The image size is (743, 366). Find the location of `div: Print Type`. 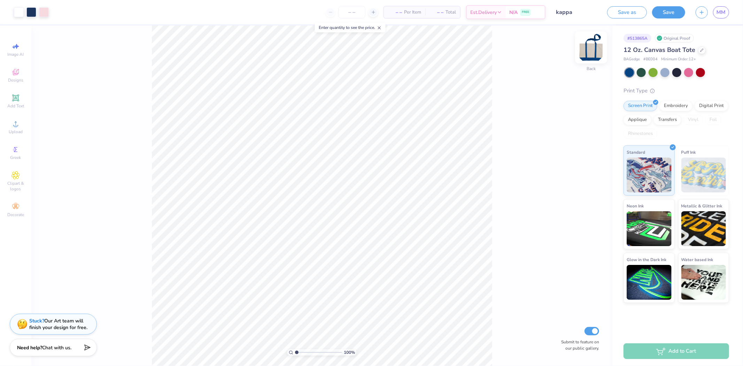

div: Print Type is located at coordinates (676, 91).